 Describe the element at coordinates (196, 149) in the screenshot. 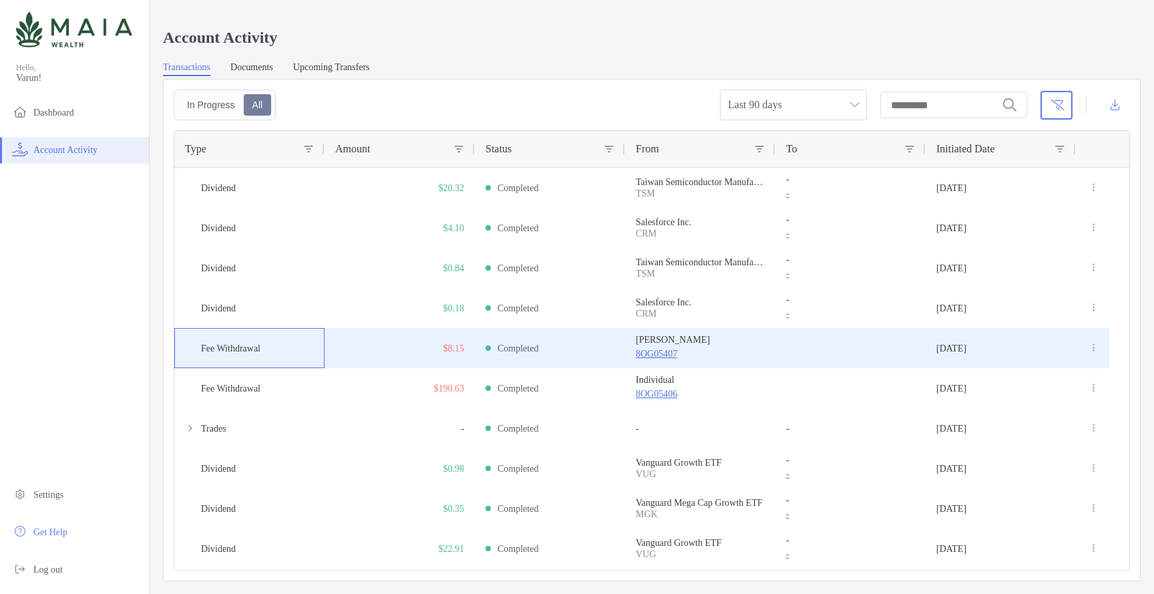

I see `span: Type` at that location.